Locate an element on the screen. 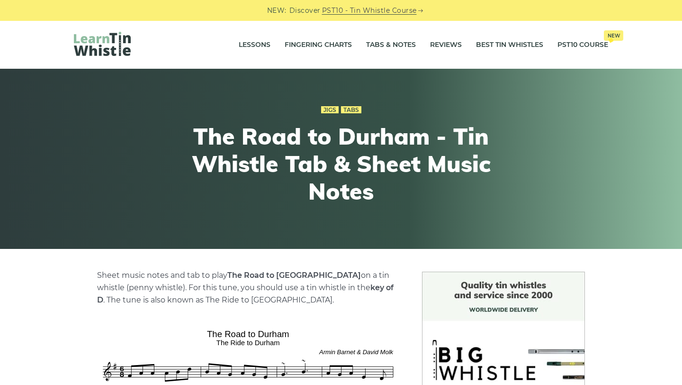 Image resolution: width=682 pixels, height=385 pixels. span: New is located at coordinates (613, 36).